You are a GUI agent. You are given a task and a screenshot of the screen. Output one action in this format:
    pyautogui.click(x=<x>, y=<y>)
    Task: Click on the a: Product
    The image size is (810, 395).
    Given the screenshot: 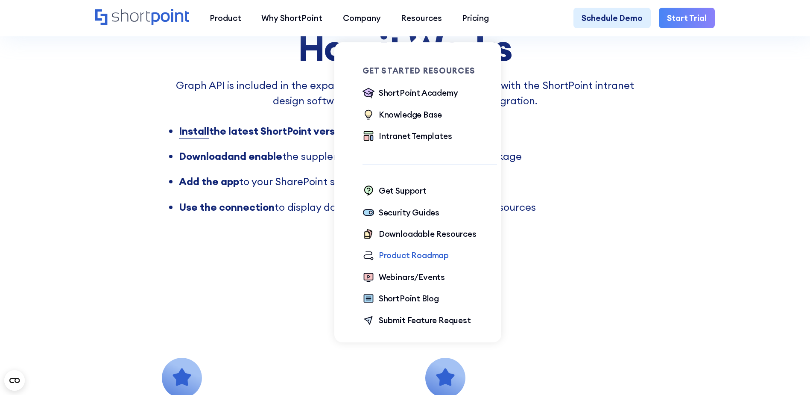 What is the action you would take?
    pyautogui.click(x=225, y=18)
    